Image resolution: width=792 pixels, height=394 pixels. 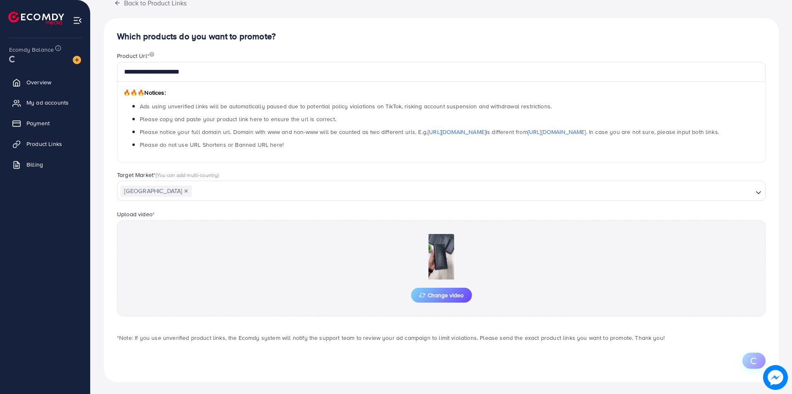 I want to click on input: Search for option, so click(x=472, y=191).